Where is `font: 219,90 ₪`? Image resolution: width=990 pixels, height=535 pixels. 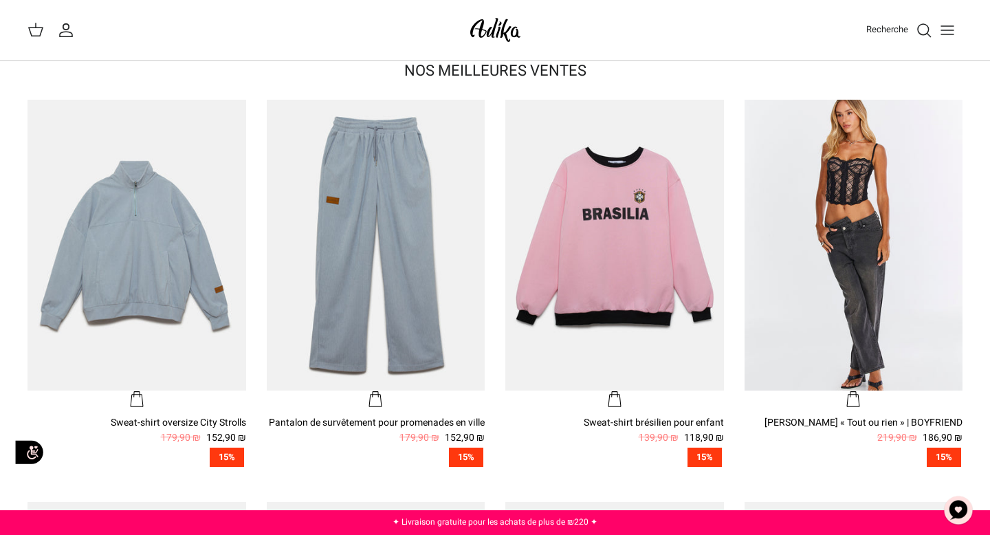 font: 219,90 ₪ is located at coordinates (898, 437).